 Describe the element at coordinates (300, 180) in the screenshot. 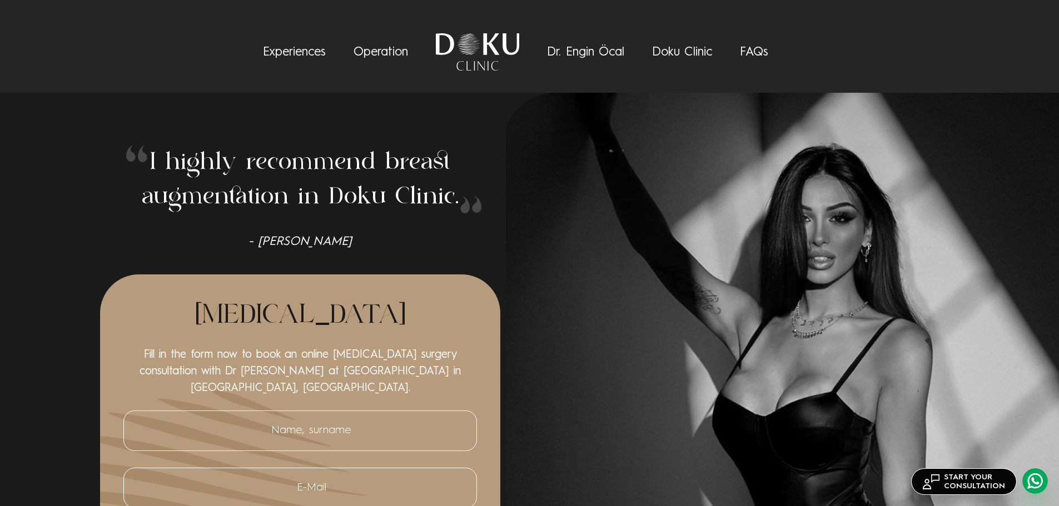

I see `h1: I highly recommend breast augmentation in Doku Clinic.` at that location.